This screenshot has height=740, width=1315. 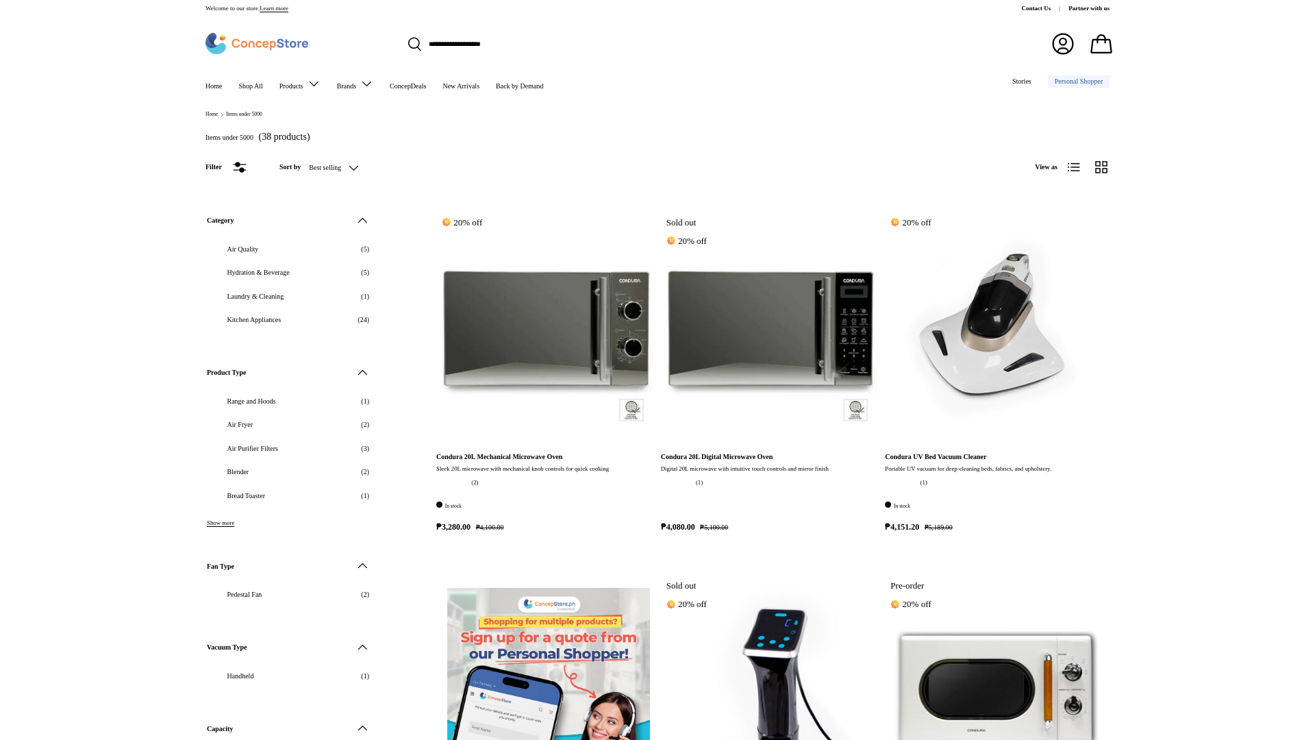 What do you see at coordinates (1079, 81) in the screenshot?
I see `span: Personal Shopper` at bounding box center [1079, 81].